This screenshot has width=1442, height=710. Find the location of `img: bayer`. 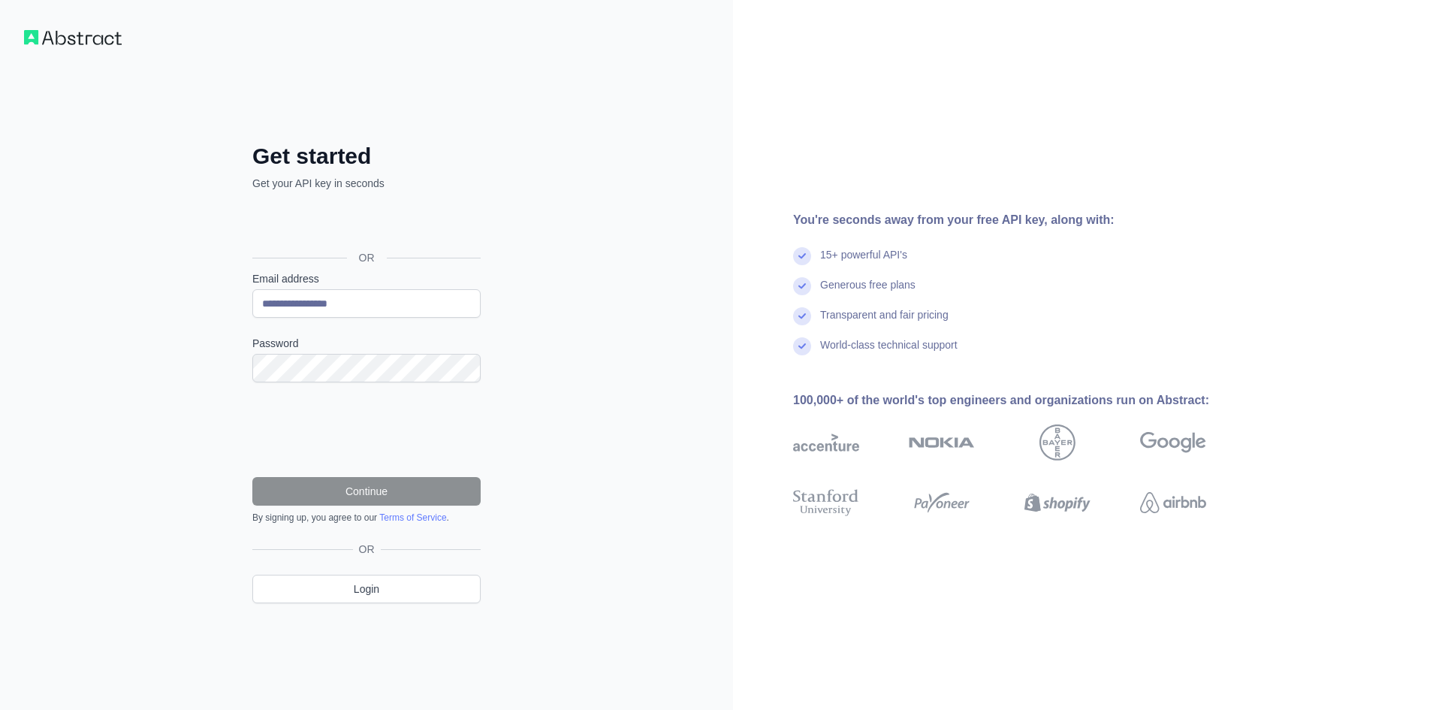

img: bayer is located at coordinates (1058, 442).